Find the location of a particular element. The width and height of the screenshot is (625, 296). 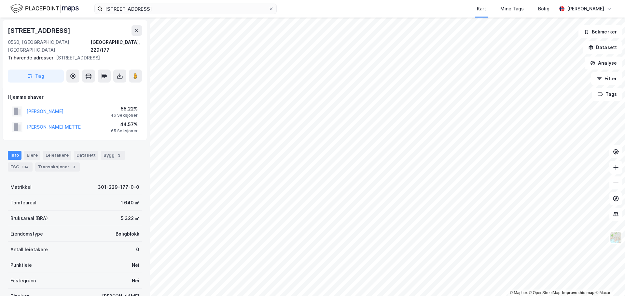

button: Tag is located at coordinates (36, 76).